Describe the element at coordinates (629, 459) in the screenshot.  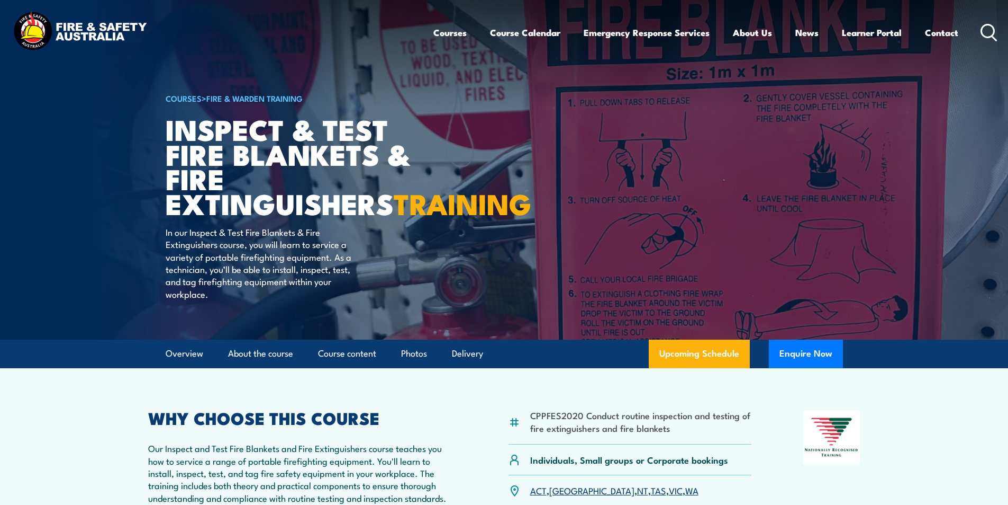
I see `p: Individuals, Small groups or Corporate bookings` at that location.